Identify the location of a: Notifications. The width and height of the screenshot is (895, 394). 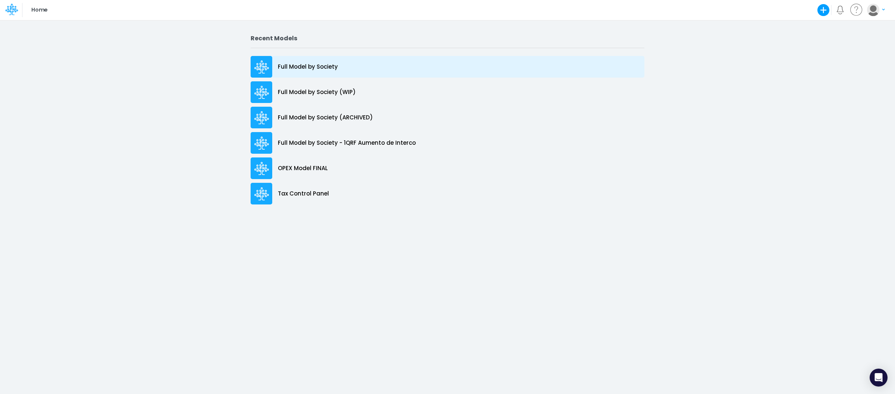
(840, 10).